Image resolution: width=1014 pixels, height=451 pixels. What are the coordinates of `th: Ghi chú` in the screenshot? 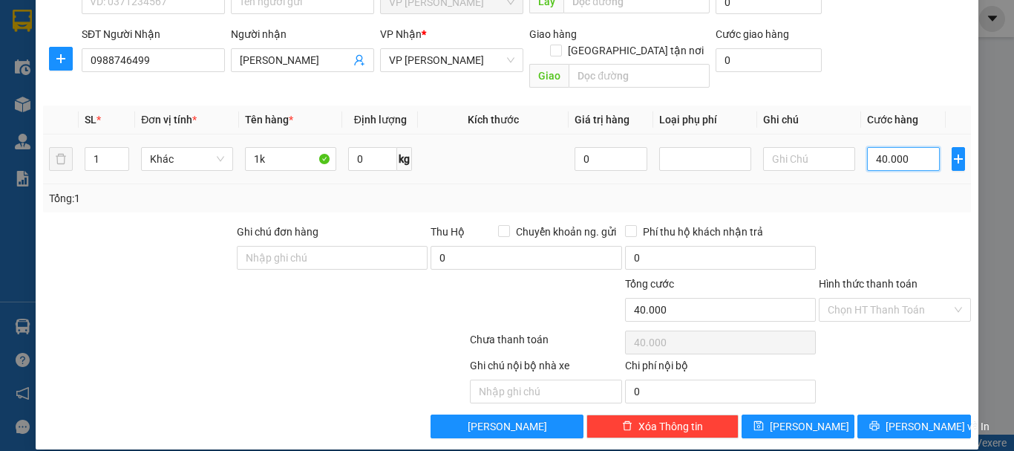 It's located at (810, 120).